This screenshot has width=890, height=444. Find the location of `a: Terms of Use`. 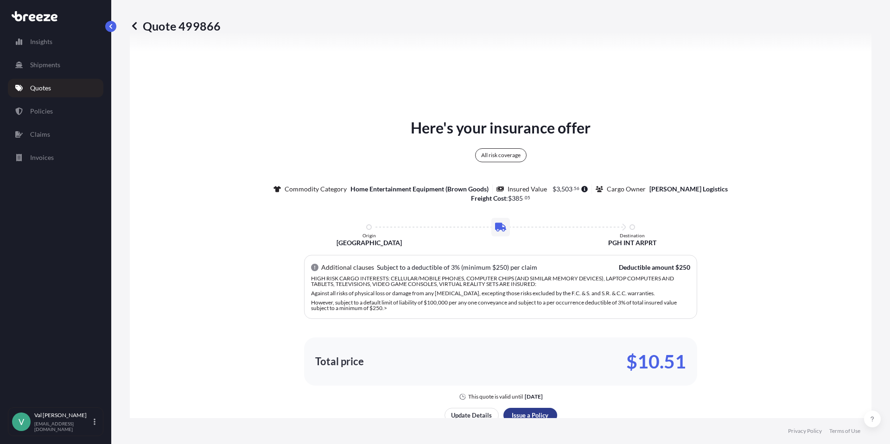

a: Terms of Use is located at coordinates (845, 431).